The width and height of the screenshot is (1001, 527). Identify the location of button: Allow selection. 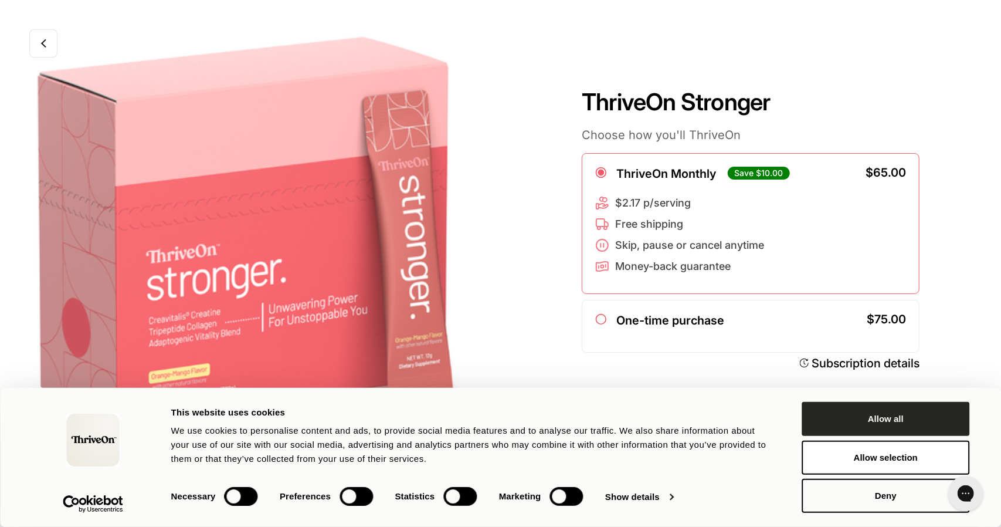
(886, 457).